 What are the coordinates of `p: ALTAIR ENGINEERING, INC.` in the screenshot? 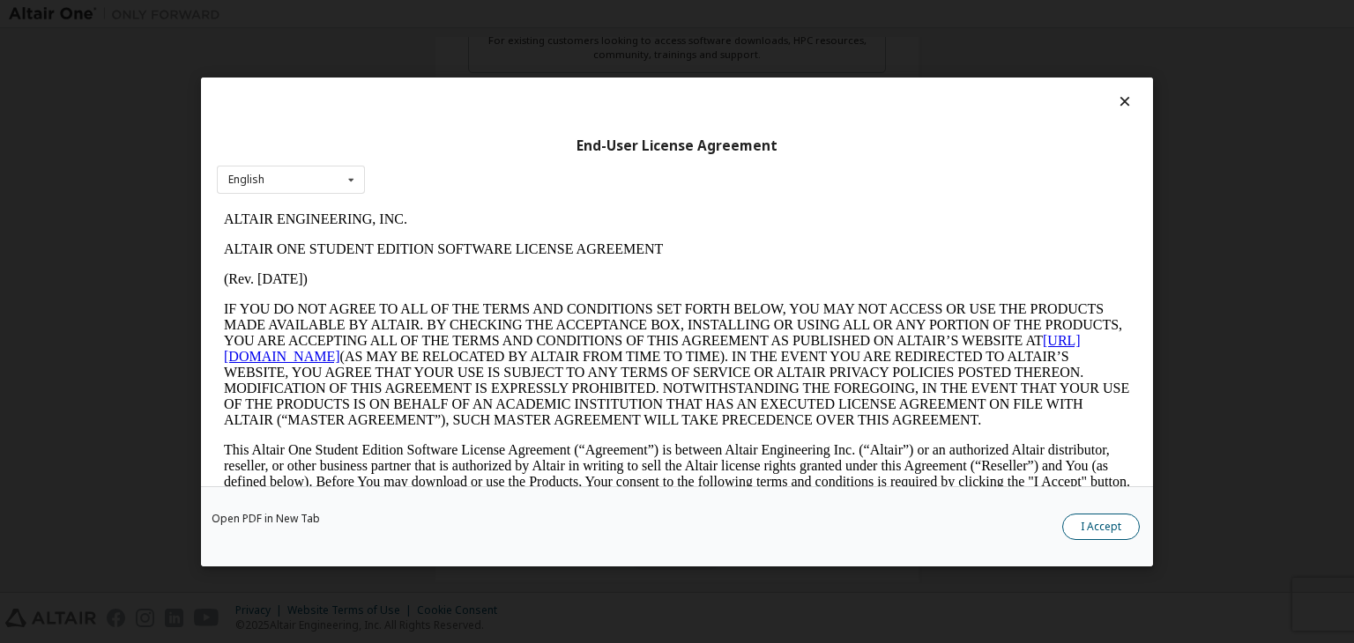 It's located at (460, 15).